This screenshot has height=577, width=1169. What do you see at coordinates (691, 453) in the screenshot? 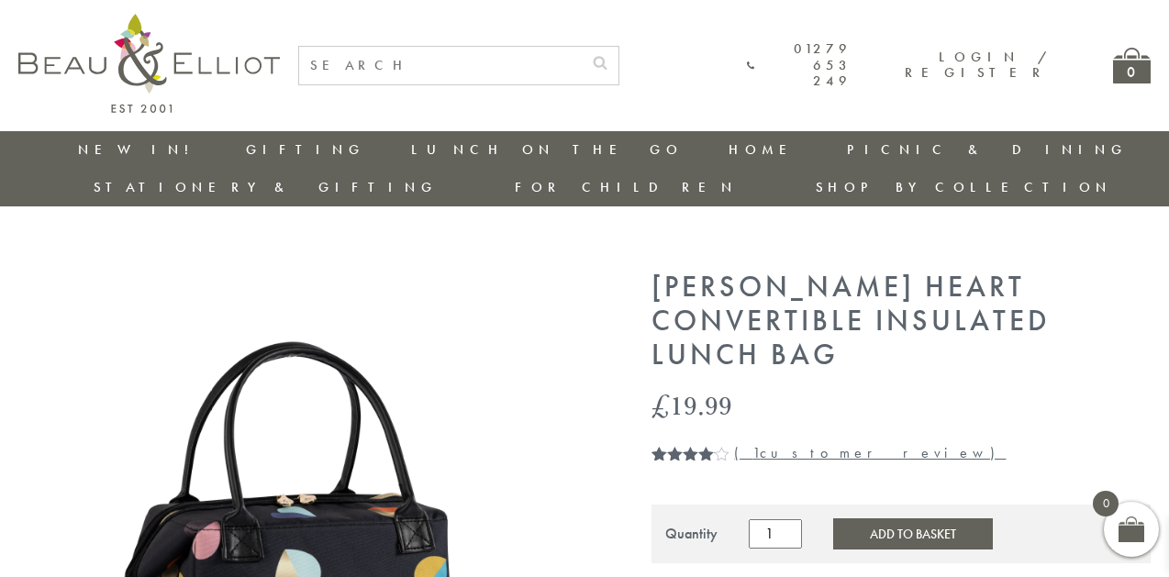
I see `div: Rated 4.00 out of 5` at bounding box center [691, 453].